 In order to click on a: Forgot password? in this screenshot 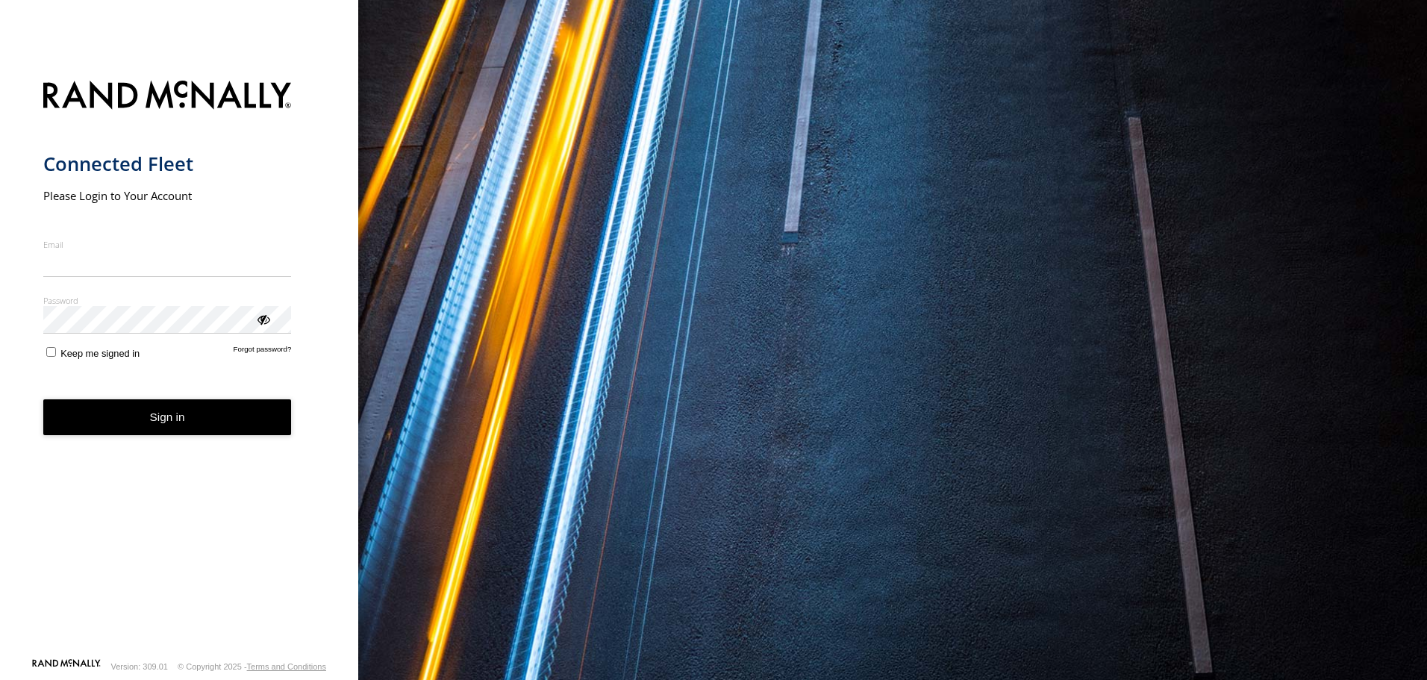, I will do `click(263, 351)`.